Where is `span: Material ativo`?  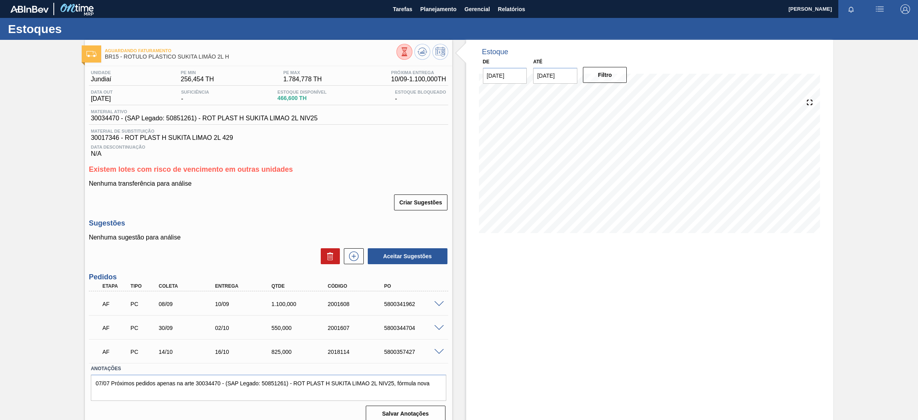 span: Material ativo is located at coordinates (204, 112).